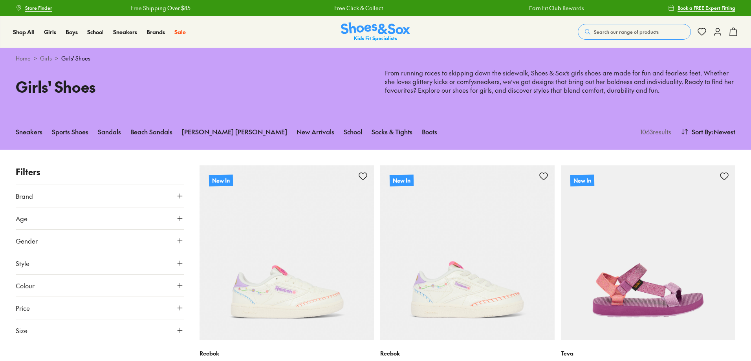 This screenshot has height=361, width=751. I want to click on a: Home, so click(23, 58).